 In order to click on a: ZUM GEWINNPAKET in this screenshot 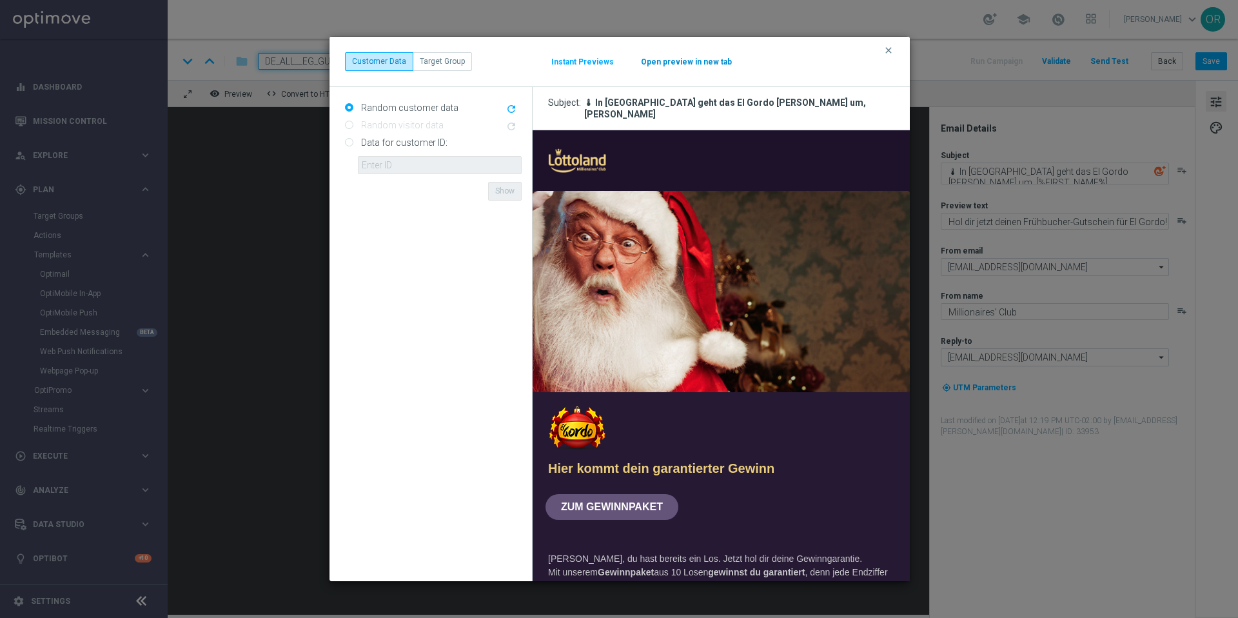, I will do `click(79, 376)`.